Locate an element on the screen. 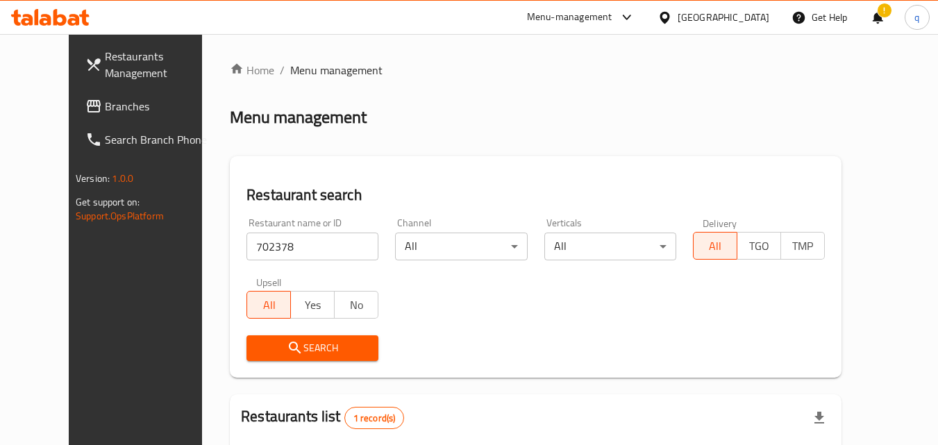  button: TGO is located at coordinates (759, 246).